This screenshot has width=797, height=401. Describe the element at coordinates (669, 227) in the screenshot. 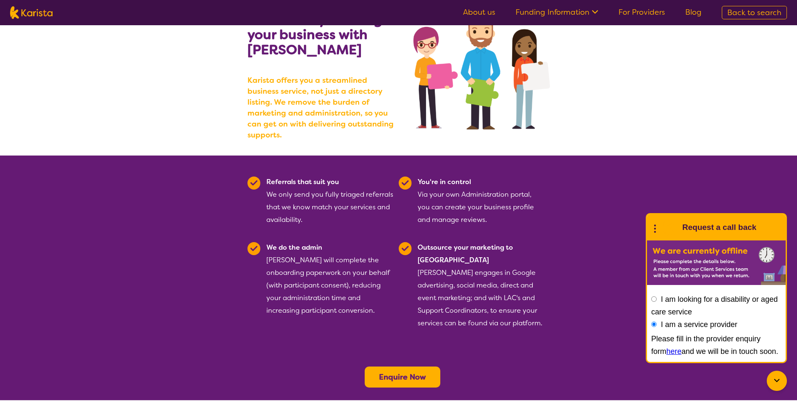

I see `img: Karista` at that location.